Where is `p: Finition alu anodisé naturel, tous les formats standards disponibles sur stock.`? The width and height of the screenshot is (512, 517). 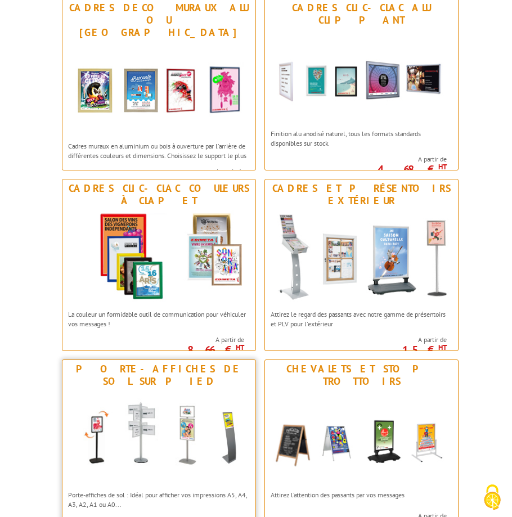 p: Finition alu anodisé naturel, tous les formats standards disponibles sur stock. is located at coordinates (361, 138).